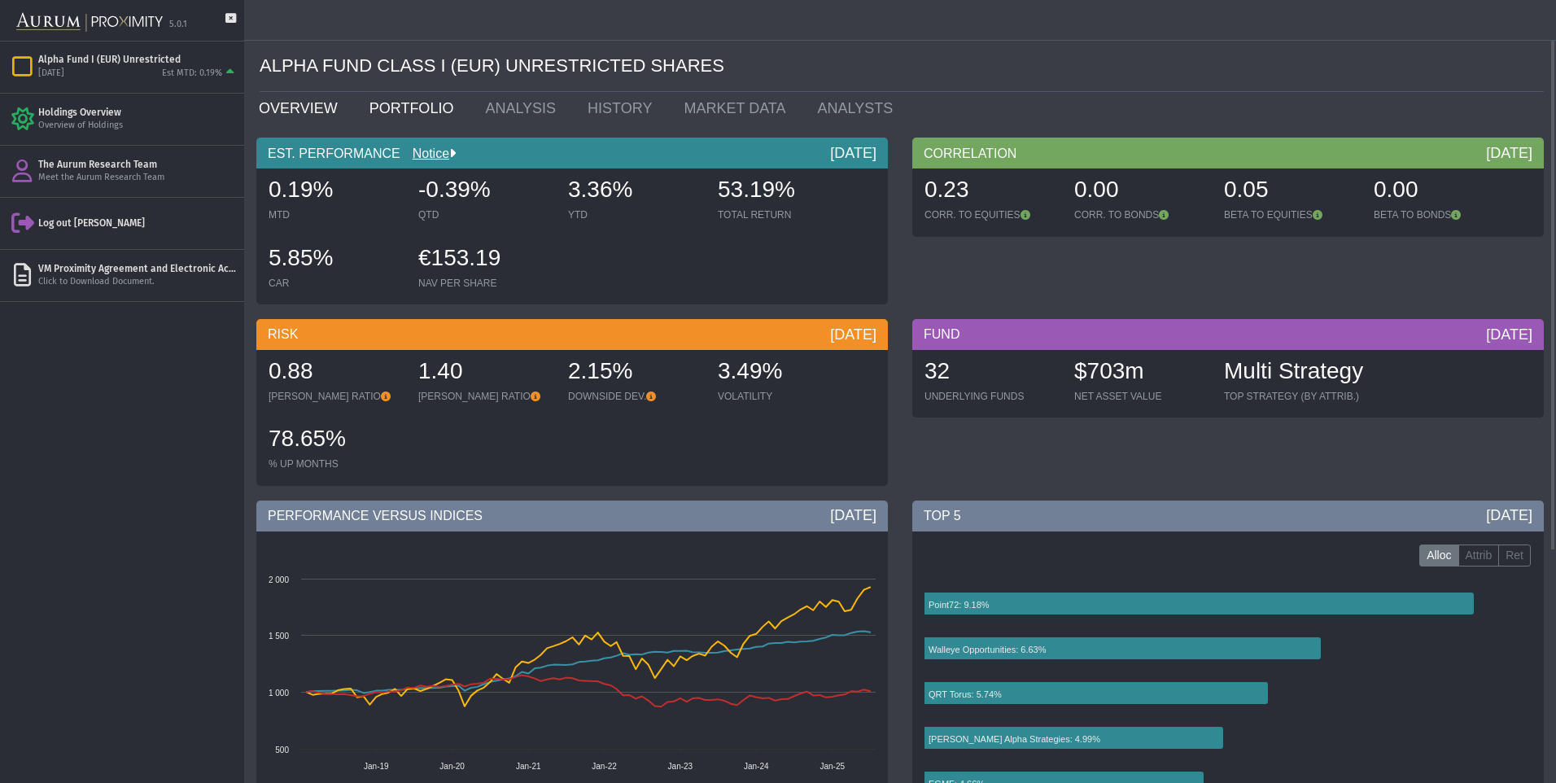 This screenshot has width=1556, height=783. I want to click on text: Jan-22, so click(604, 766).